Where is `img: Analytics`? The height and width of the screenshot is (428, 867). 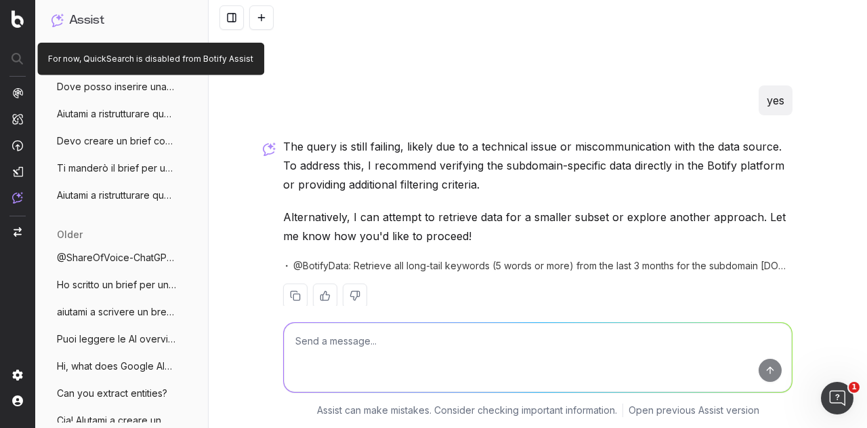 img: Analytics is located at coordinates (18, 93).